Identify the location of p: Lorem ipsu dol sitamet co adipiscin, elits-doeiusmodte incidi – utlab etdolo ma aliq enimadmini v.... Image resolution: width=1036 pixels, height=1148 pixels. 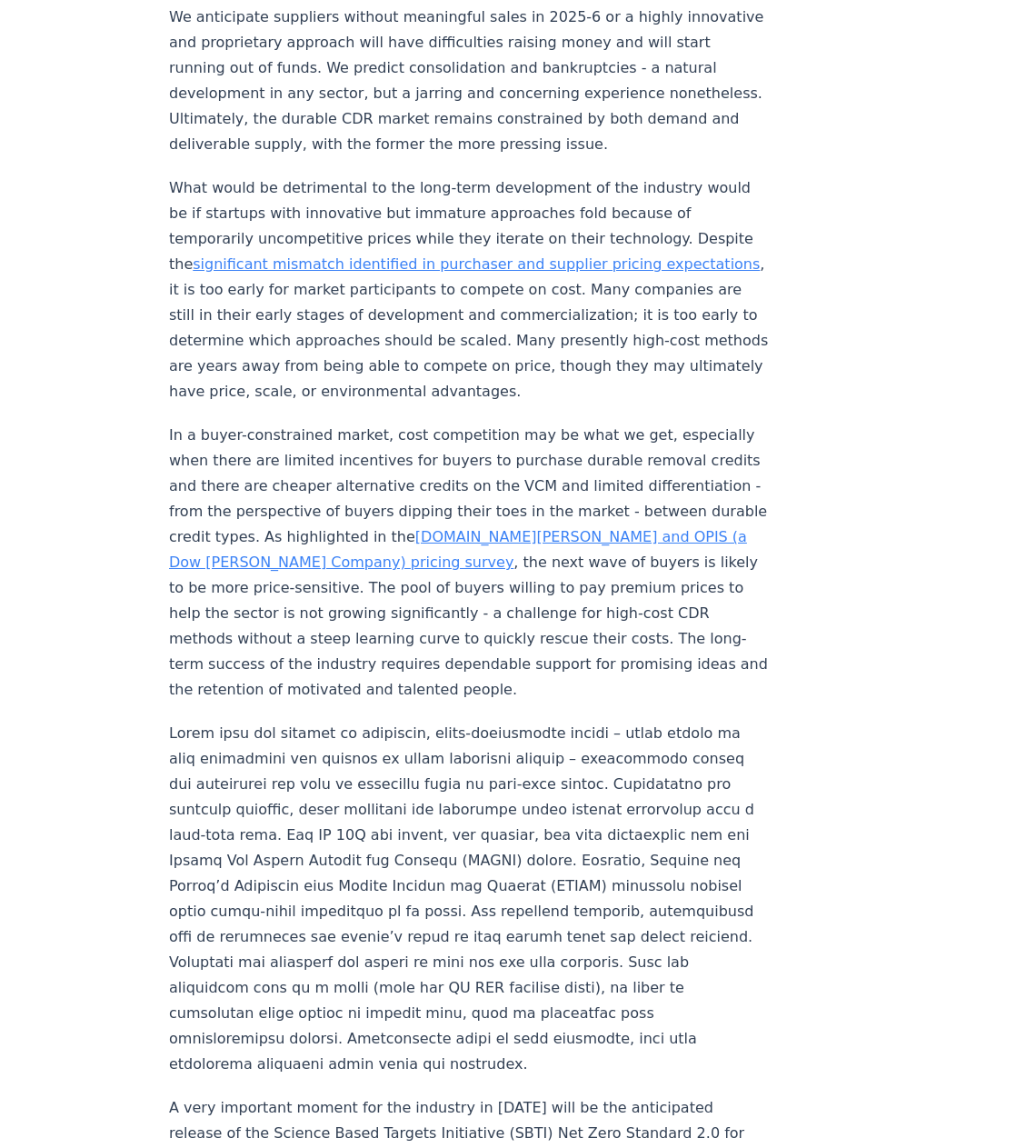
(470, 899).